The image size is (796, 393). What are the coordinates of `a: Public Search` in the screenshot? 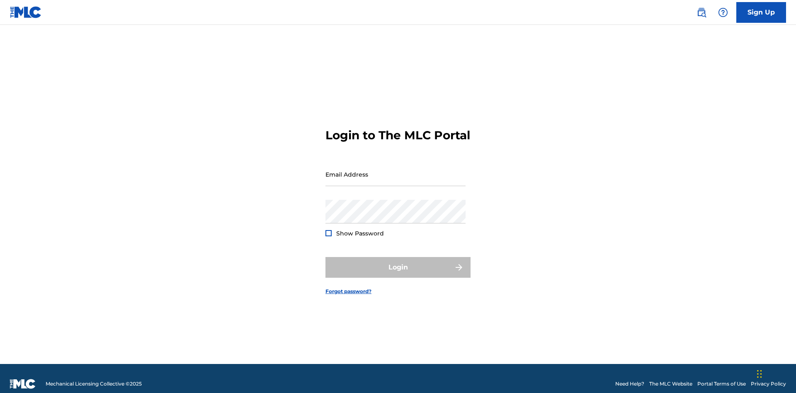 It's located at (701, 12).